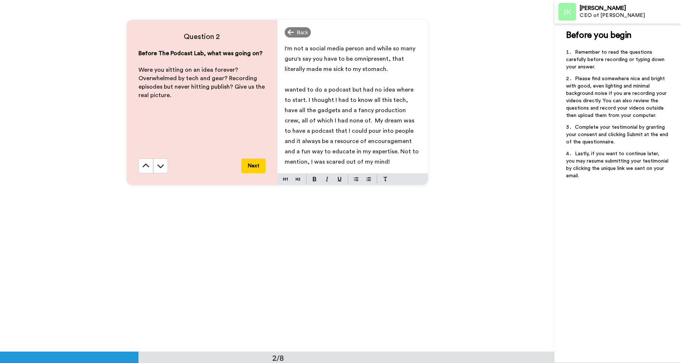  Describe the element at coordinates (253, 166) in the screenshot. I see `button: Next` at that location.